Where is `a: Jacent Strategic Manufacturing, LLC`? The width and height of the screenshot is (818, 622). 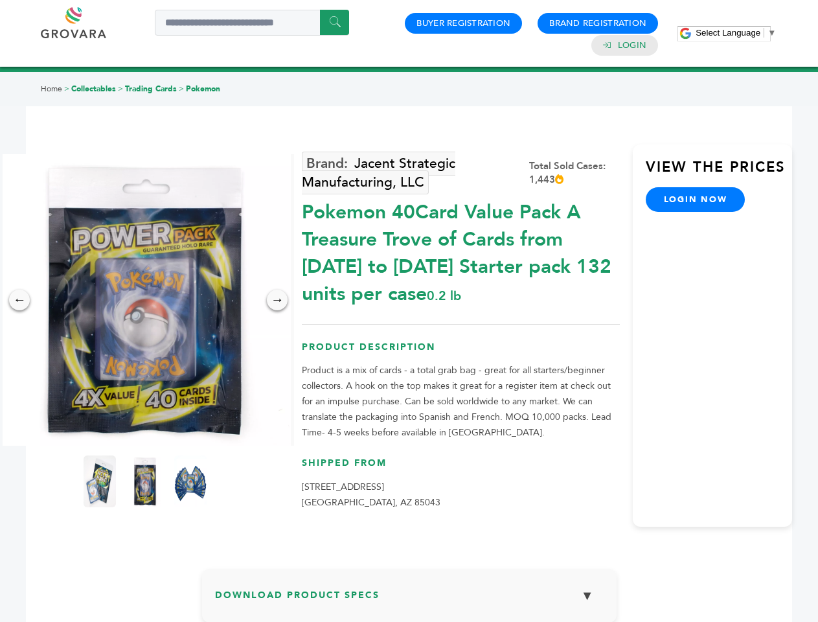 a: Jacent Strategic Manufacturing, LLC is located at coordinates (378, 173).